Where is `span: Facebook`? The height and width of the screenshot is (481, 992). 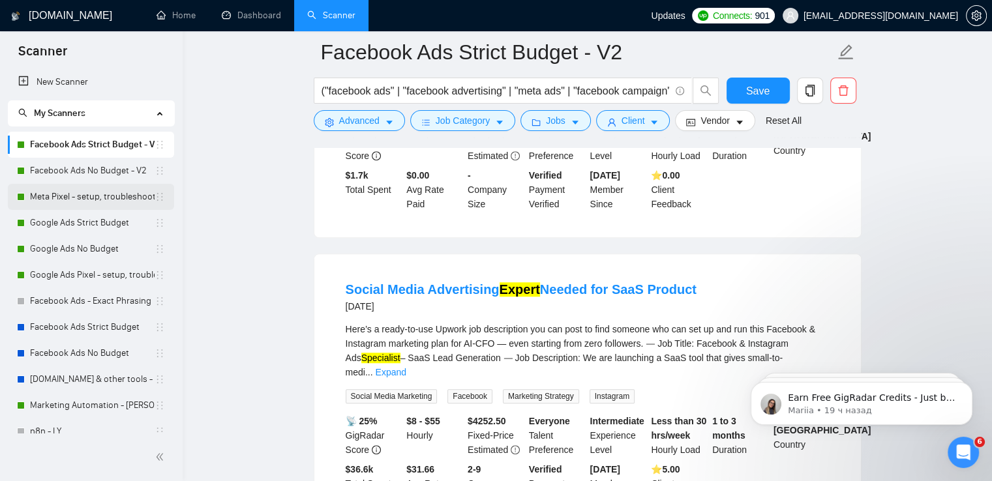
span: Facebook is located at coordinates (470, 397).